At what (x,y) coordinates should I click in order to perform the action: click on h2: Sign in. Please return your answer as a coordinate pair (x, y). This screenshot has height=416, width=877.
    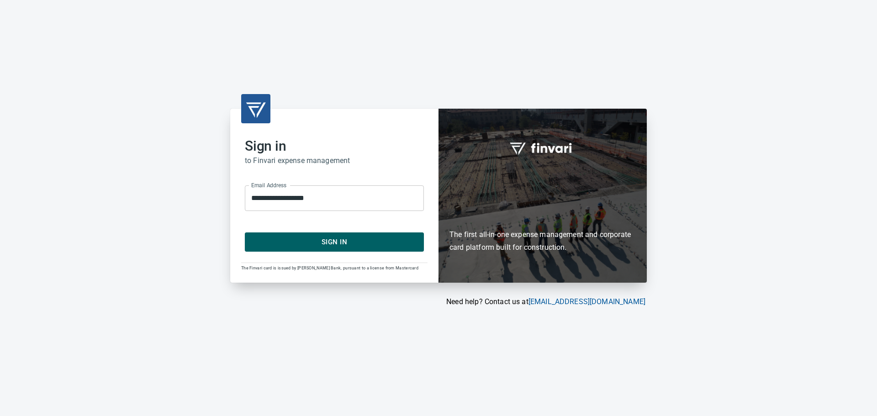
    Looking at the image, I should click on (334, 146).